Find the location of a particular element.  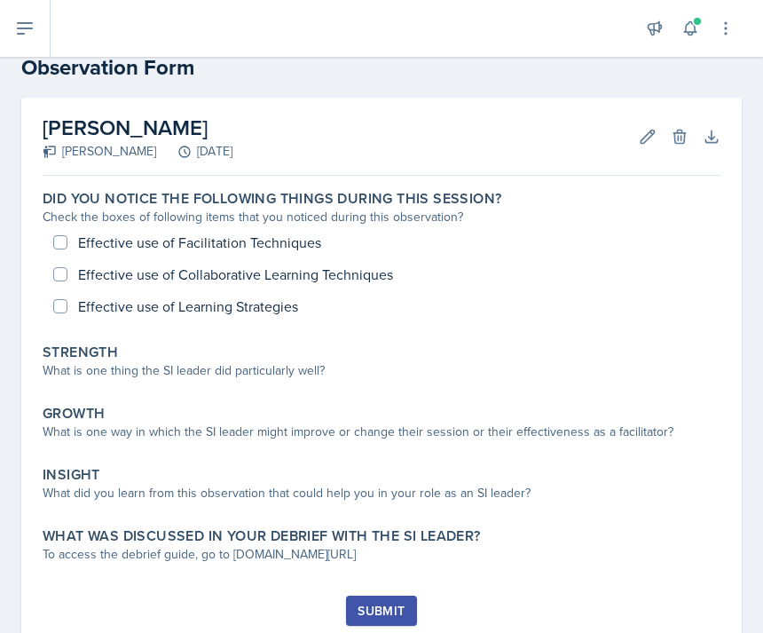

div: Submit is located at coordinates (381, 611).